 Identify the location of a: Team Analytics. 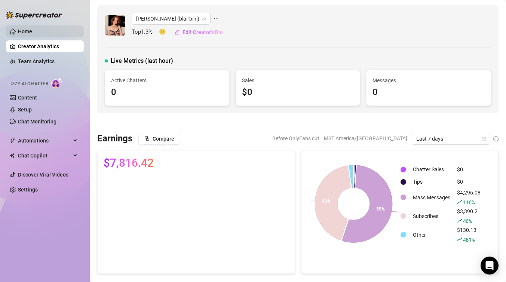
(36, 61).